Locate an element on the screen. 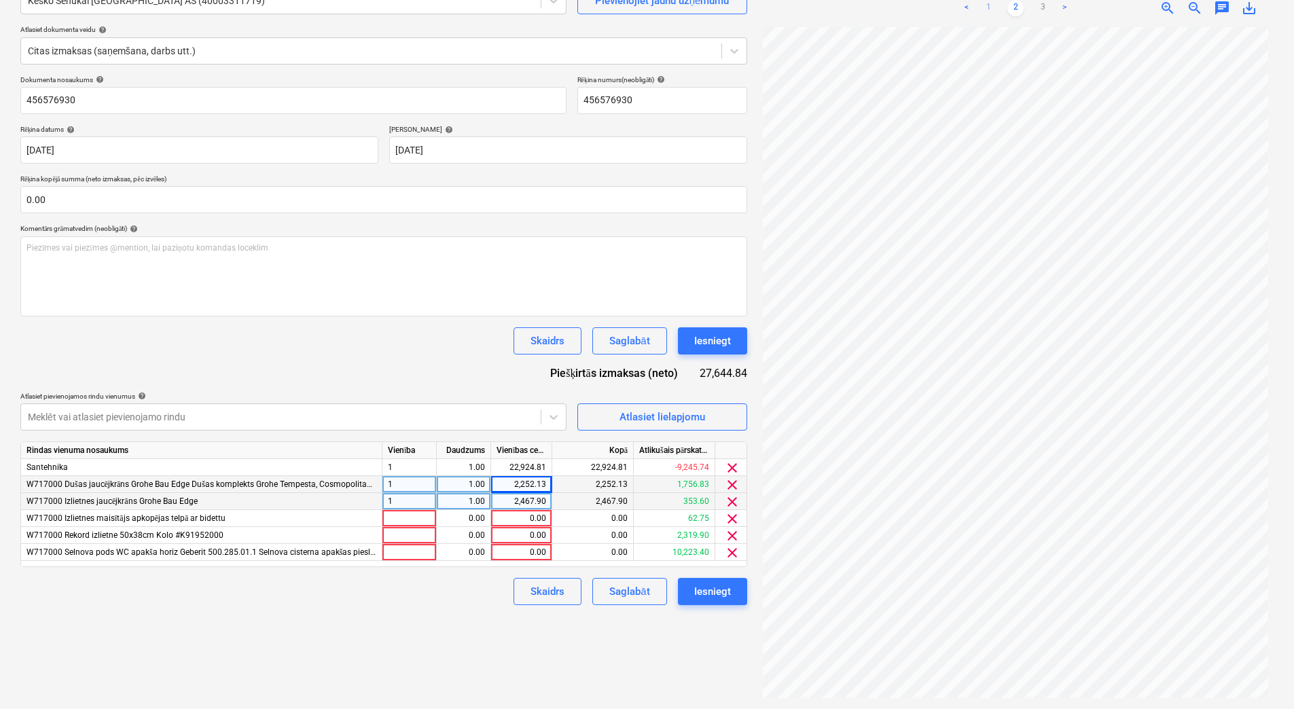 Image resolution: width=1294 pixels, height=709 pixels. div: Rēķina numurs (neobligāti) is located at coordinates (662, 79).